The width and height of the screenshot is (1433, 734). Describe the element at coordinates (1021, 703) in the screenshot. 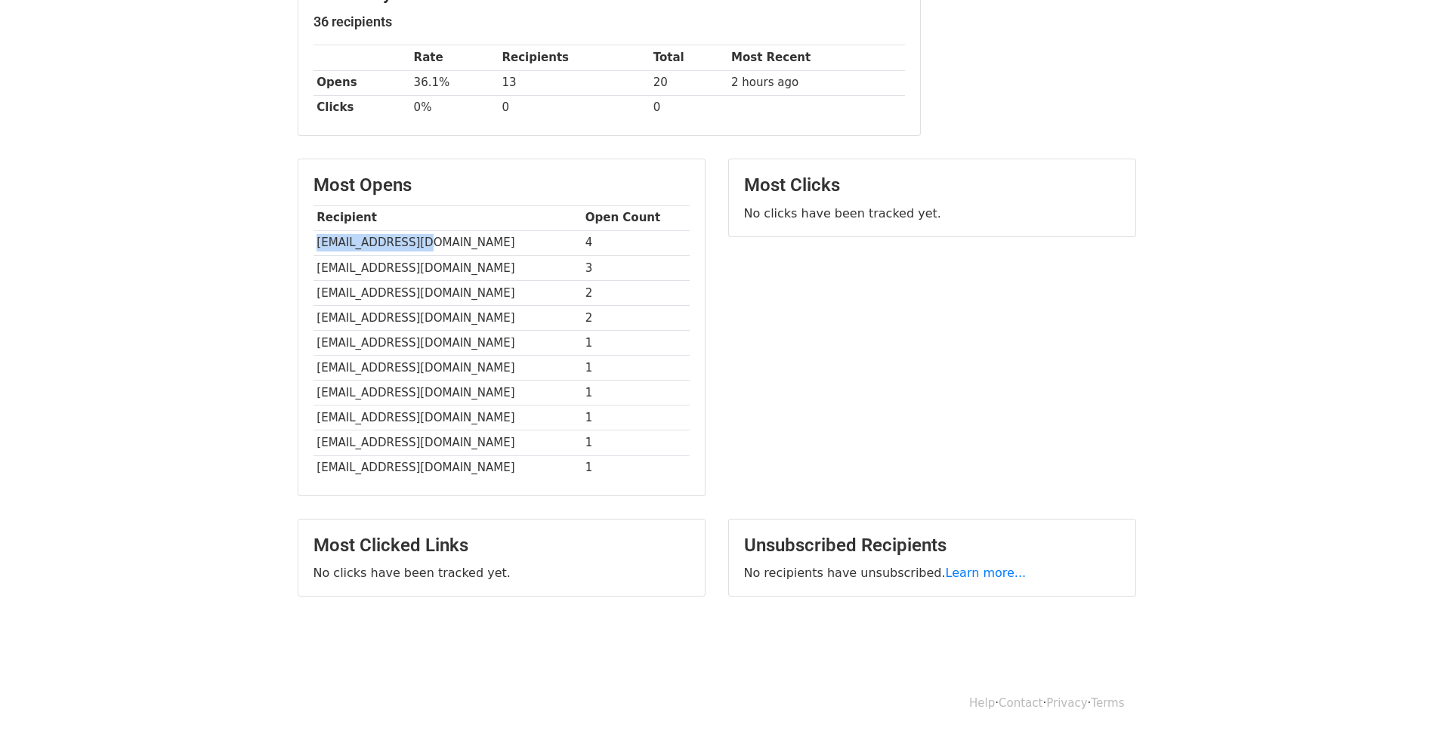

I see `a: Contact` at that location.